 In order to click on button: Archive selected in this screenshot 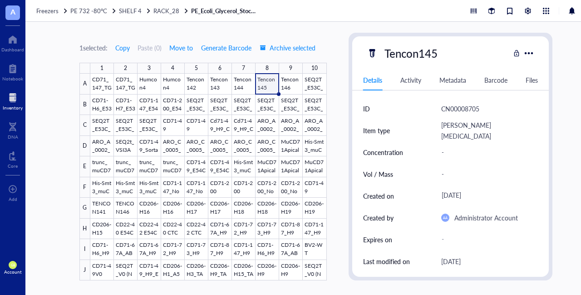, I will do `click(287, 48)`.